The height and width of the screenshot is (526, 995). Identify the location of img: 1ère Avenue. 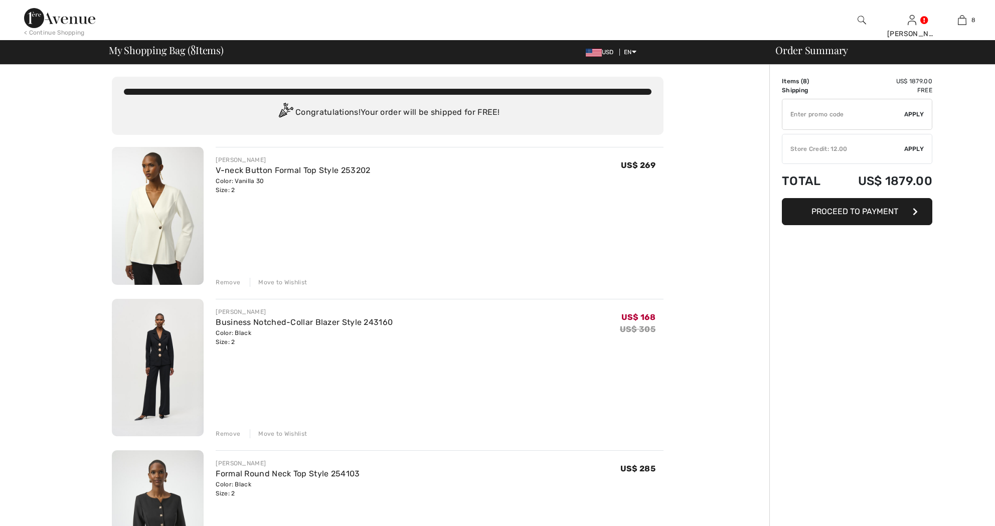
(60, 18).